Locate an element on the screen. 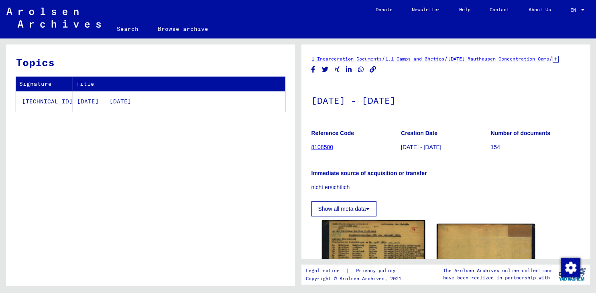 This screenshot has width=596, height=293. a: Legal notice is located at coordinates (326, 271).